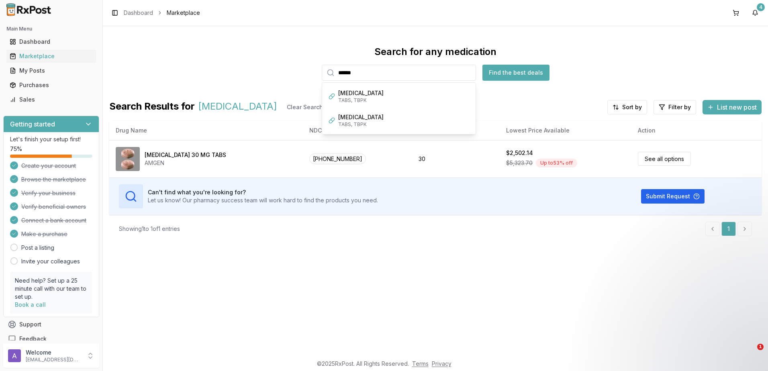 Image resolution: width=768 pixels, height=371 pixels. Describe the element at coordinates (632, 107) in the screenshot. I see `span: Sort by` at that location.